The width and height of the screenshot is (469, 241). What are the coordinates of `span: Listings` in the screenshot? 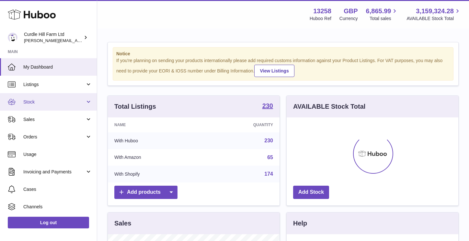 It's located at (54, 85).